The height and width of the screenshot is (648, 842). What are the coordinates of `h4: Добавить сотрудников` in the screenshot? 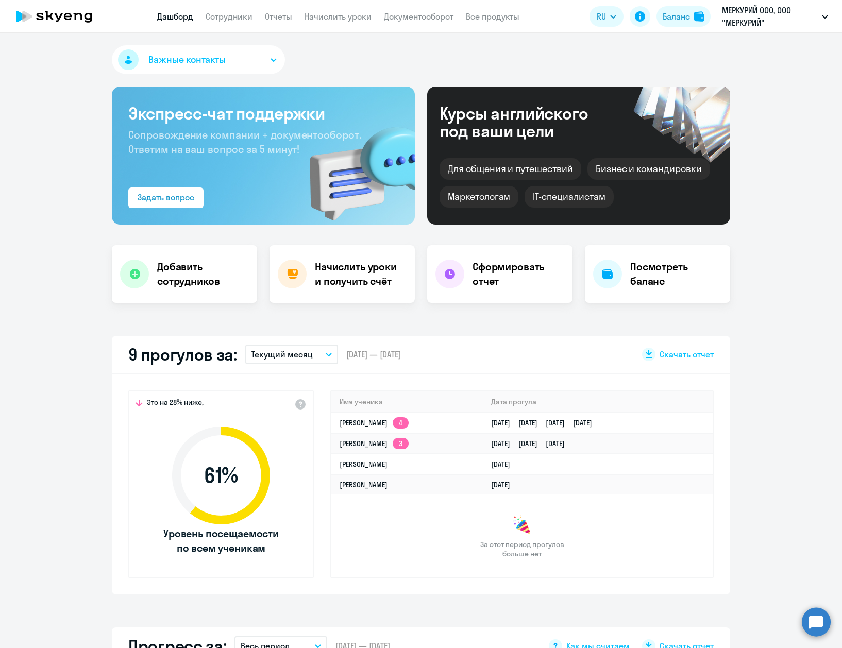 It's located at (203, 274).